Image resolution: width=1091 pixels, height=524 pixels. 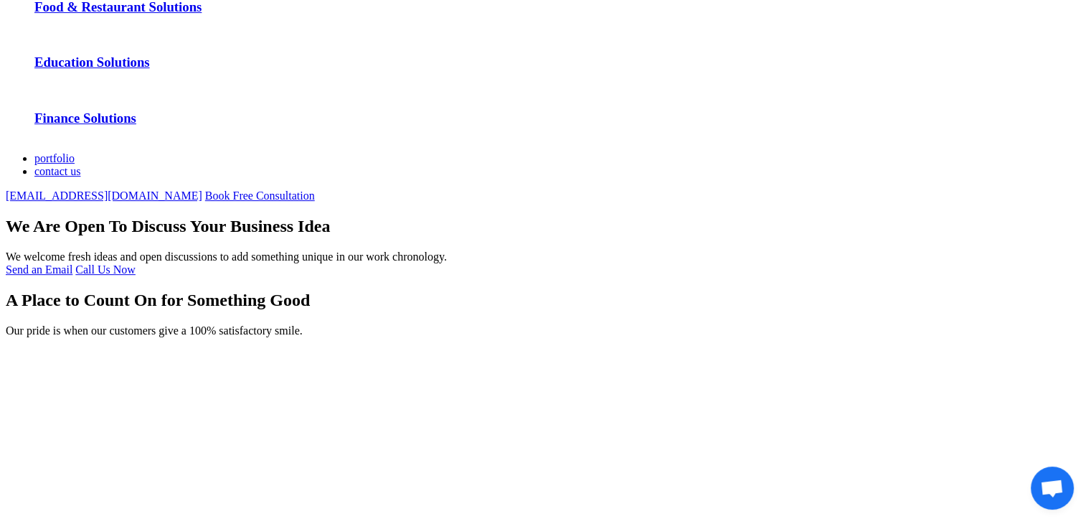 I want to click on div: We welcome fresh ideas and open discussions to add something unique in our work chronology., so click(x=545, y=257).